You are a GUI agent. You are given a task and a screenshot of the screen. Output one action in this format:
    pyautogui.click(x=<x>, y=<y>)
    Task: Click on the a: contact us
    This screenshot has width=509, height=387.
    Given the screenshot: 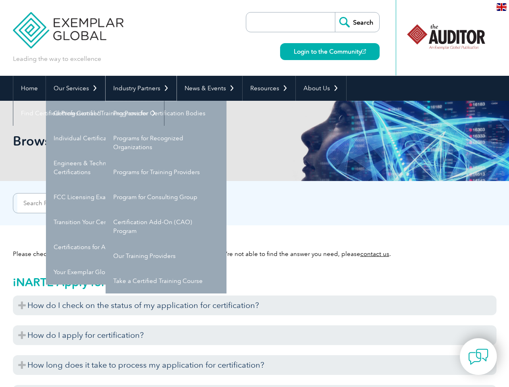 What is the action you would take?
    pyautogui.click(x=375, y=254)
    